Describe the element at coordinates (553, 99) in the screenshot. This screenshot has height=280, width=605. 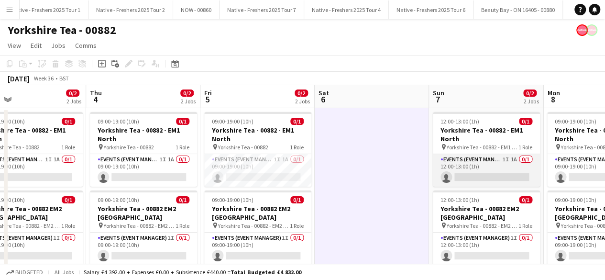
I see `span: 8` at that location.